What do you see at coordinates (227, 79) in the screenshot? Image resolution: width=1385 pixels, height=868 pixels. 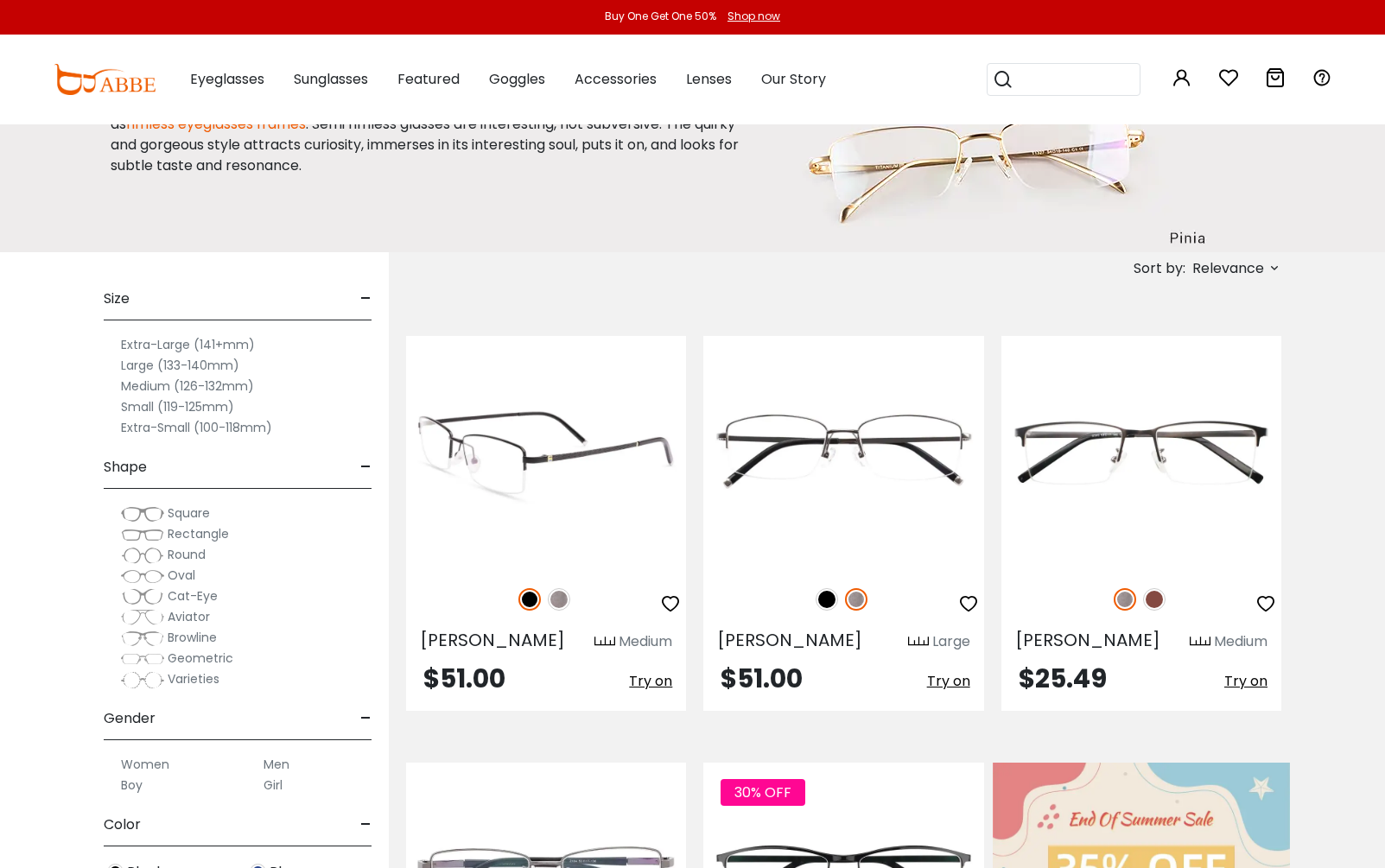 I see `span: Eyeglasses` at bounding box center [227, 79].